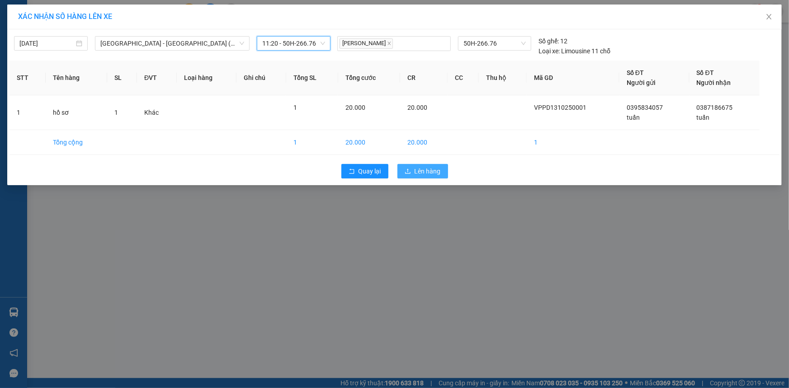 This screenshot has height=388, width=789. What do you see at coordinates (76, 78) in the screenshot?
I see `th: Tên hàng` at bounding box center [76, 78].